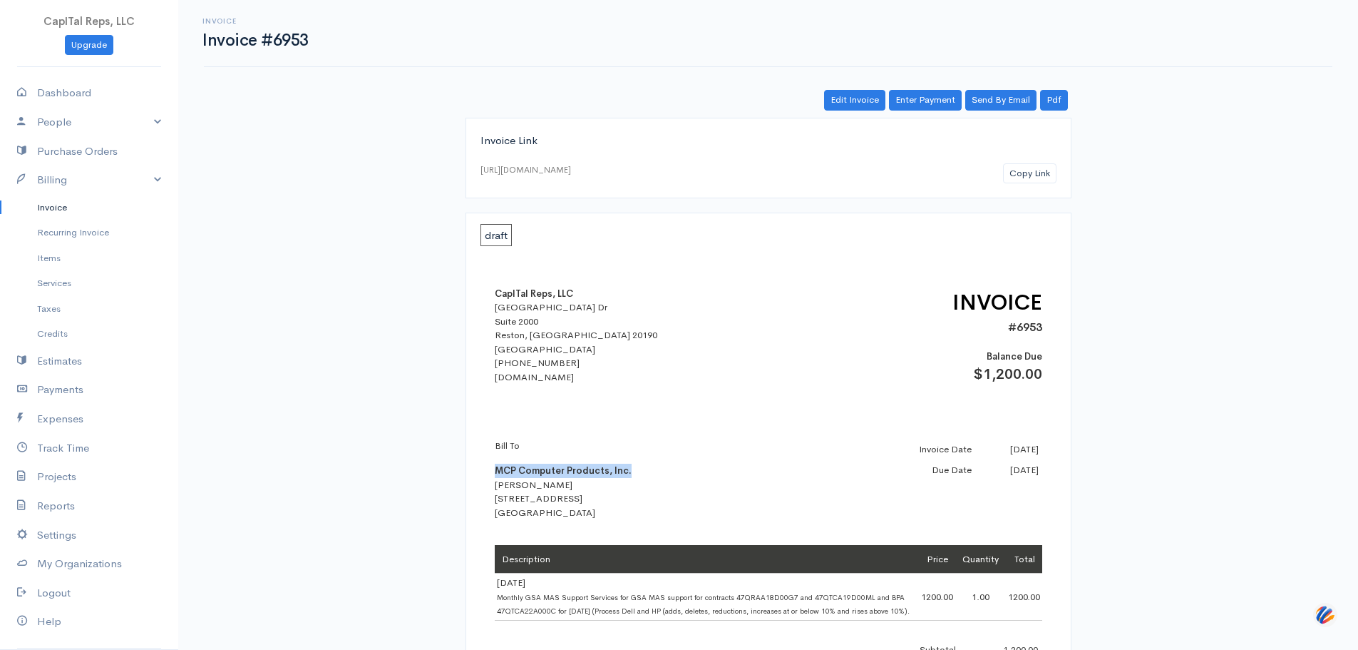 Image resolution: width=1358 pixels, height=650 pixels. Describe the element at coordinates (496, 235) in the screenshot. I see `span: draft` at that location.